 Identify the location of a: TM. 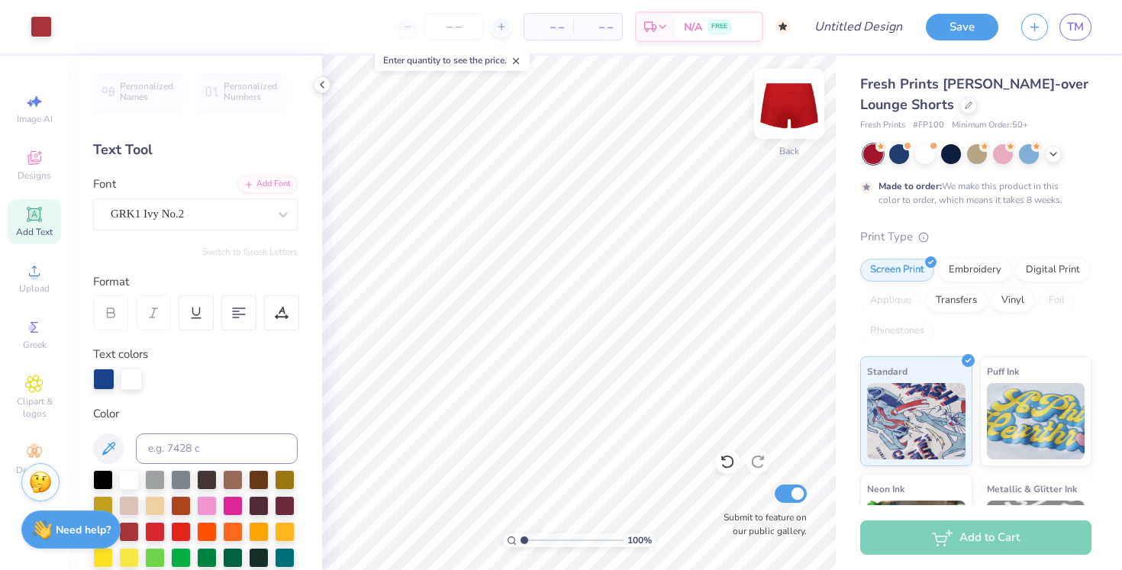
(1075, 27).